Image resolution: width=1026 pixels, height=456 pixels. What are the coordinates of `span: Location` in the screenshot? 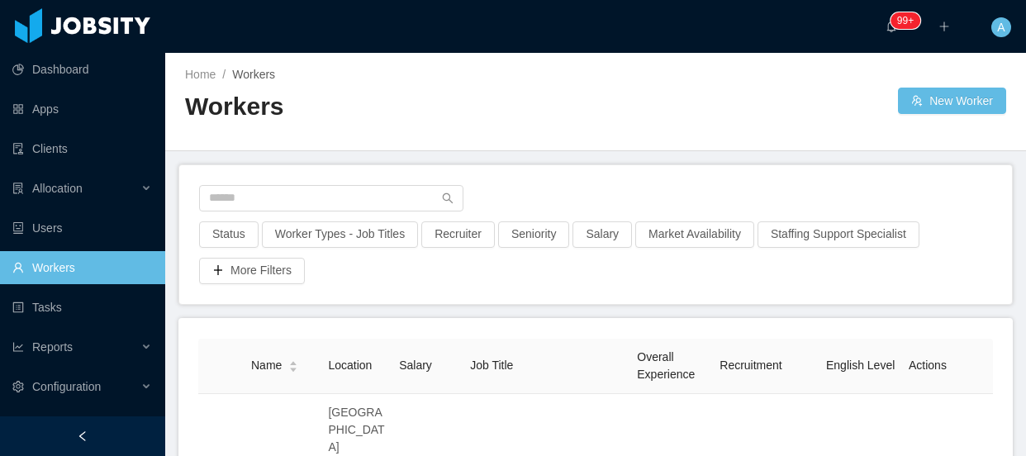 It's located at (350, 365).